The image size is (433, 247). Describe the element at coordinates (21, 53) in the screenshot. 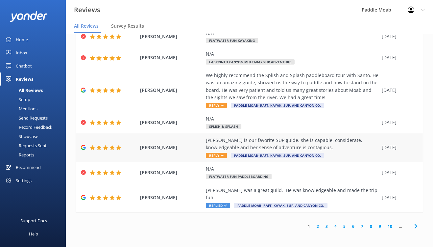

I see `div: Inbox` at that location.